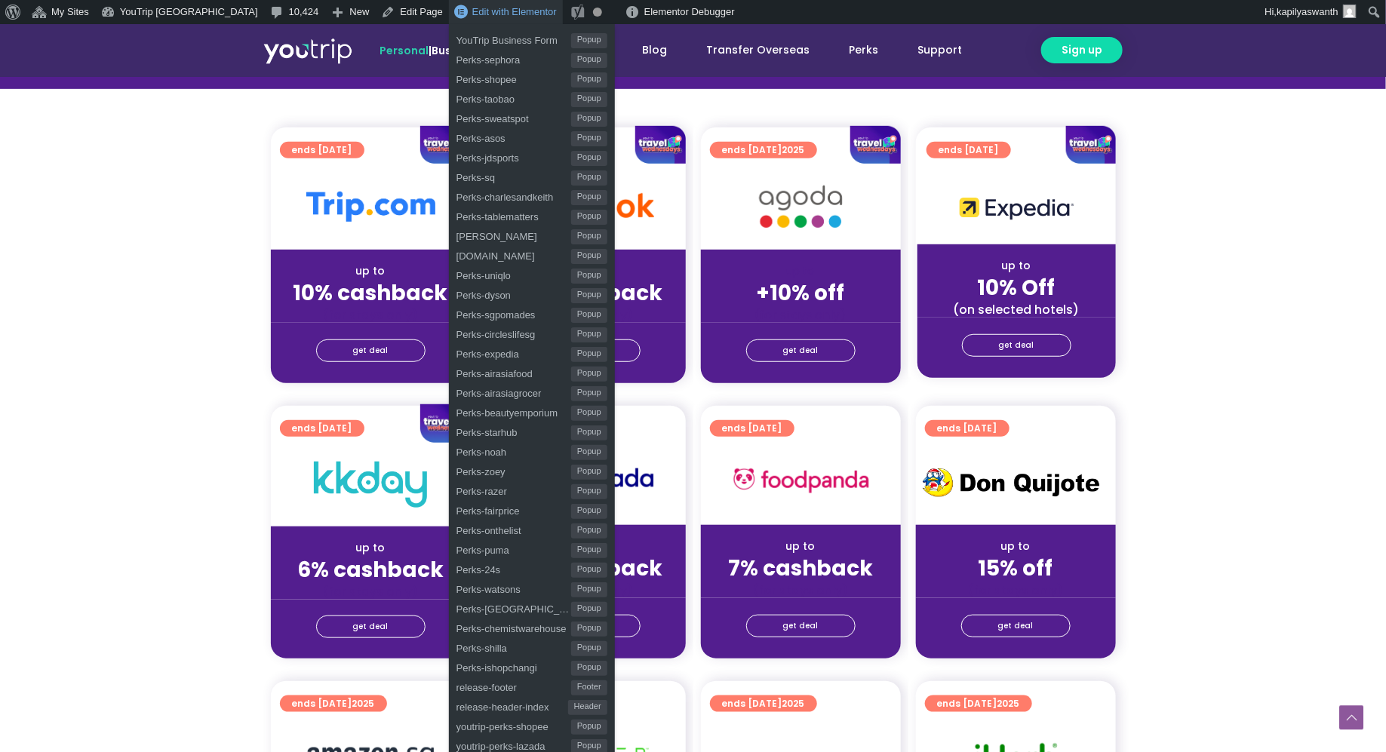 This screenshot has width=1386, height=752. Describe the element at coordinates (532, 97) in the screenshot. I see `a: Perks-taobaoPopup` at that location.